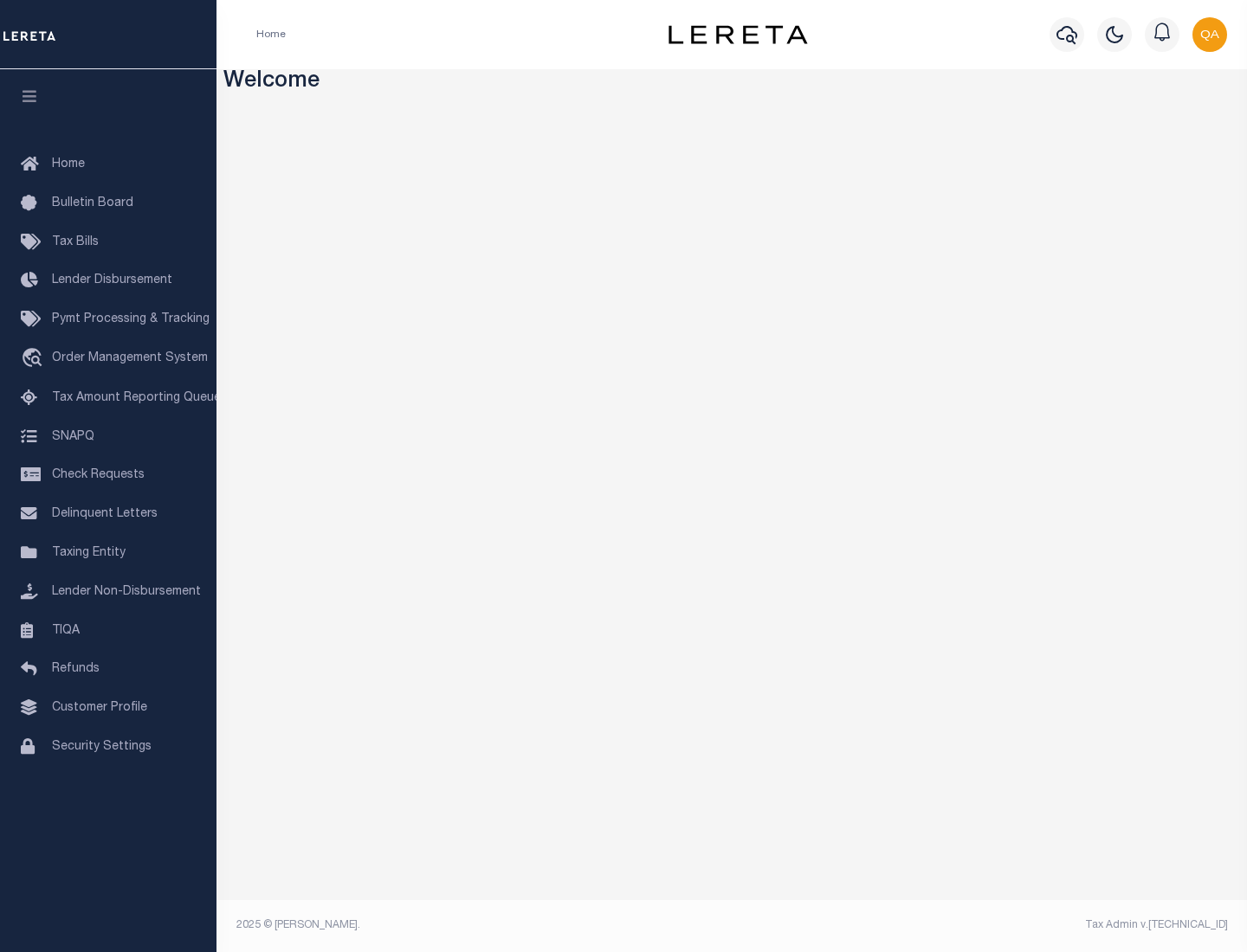  Describe the element at coordinates (126, 592) in the screenshot. I see `span: Lender Non-Disbursement` at that location.